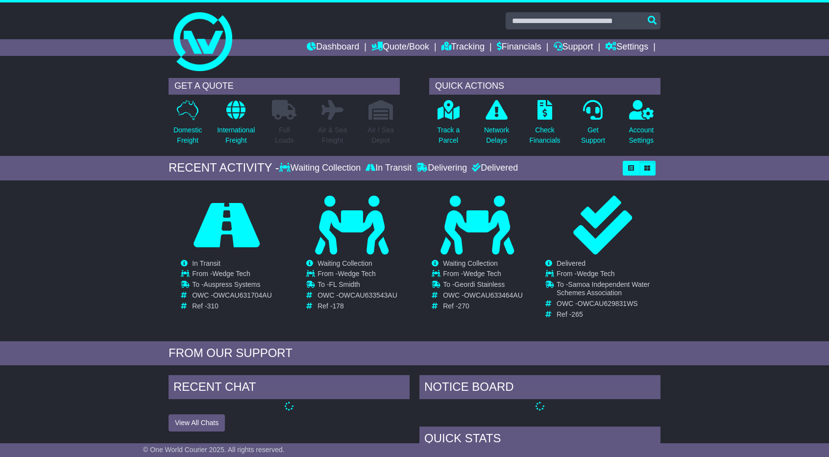 The width and height of the screenshot is (829, 457). Describe the element at coordinates (608, 303) in the screenshot. I see `span: OWCAU629831WS` at that location.